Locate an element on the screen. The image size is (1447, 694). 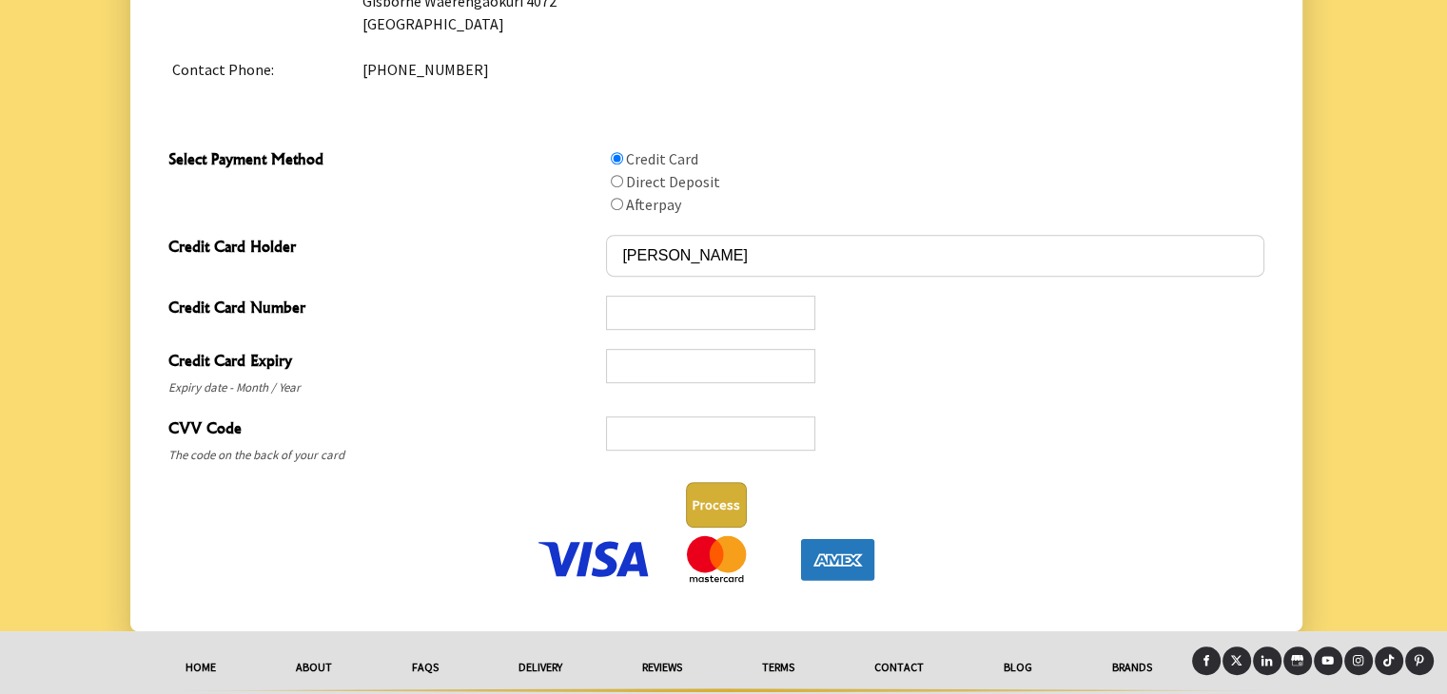
a: Instagram is located at coordinates (1358, 661).